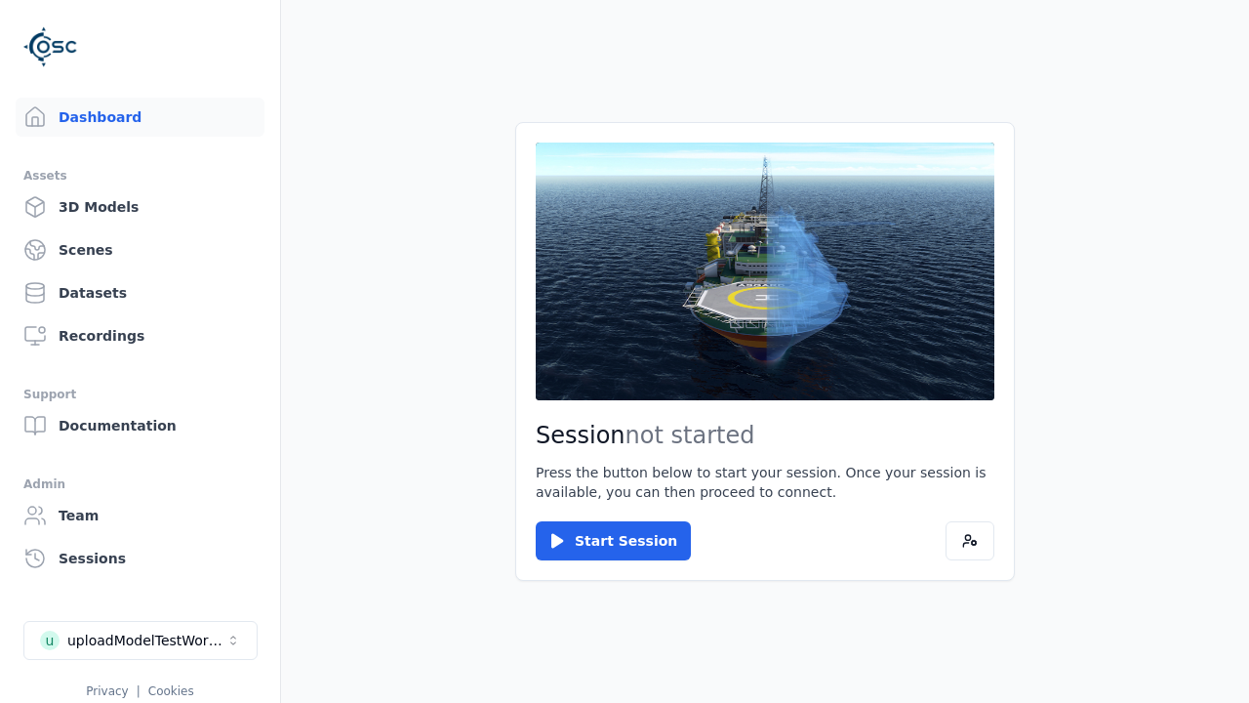  Describe the element at coordinates (50, 640) in the screenshot. I see `div: u` at that location.